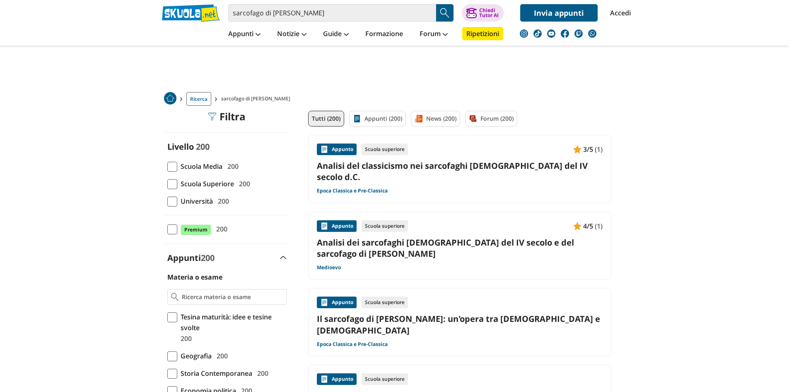 The image size is (789, 392). Describe the element at coordinates (170, 98) in the screenshot. I see `img: Home` at that location.